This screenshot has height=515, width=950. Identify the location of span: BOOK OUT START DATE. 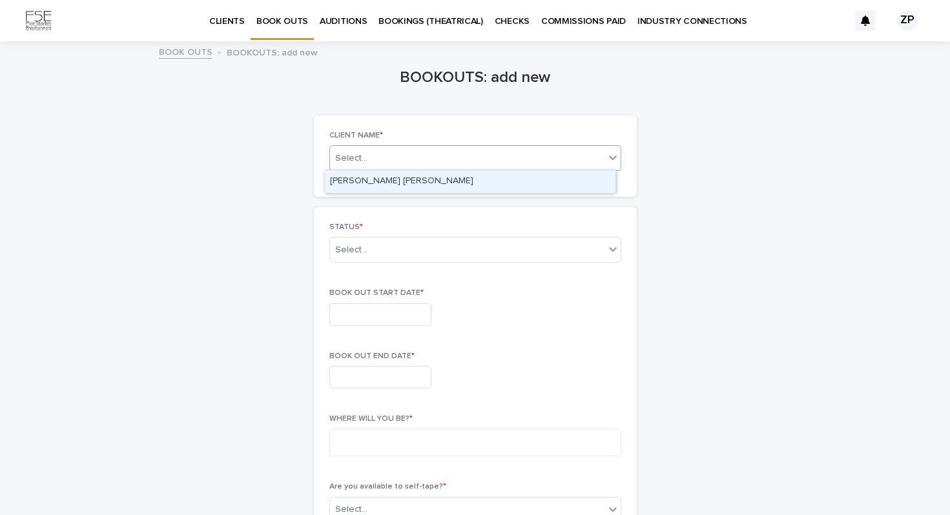
(377, 293).